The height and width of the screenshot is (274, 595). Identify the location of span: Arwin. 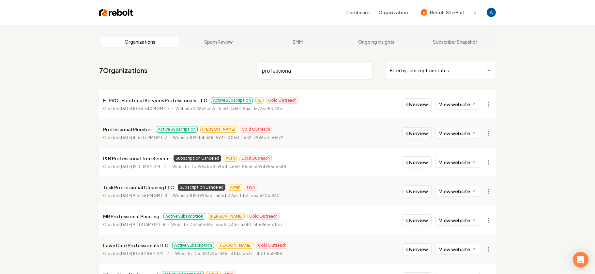
(235, 187).